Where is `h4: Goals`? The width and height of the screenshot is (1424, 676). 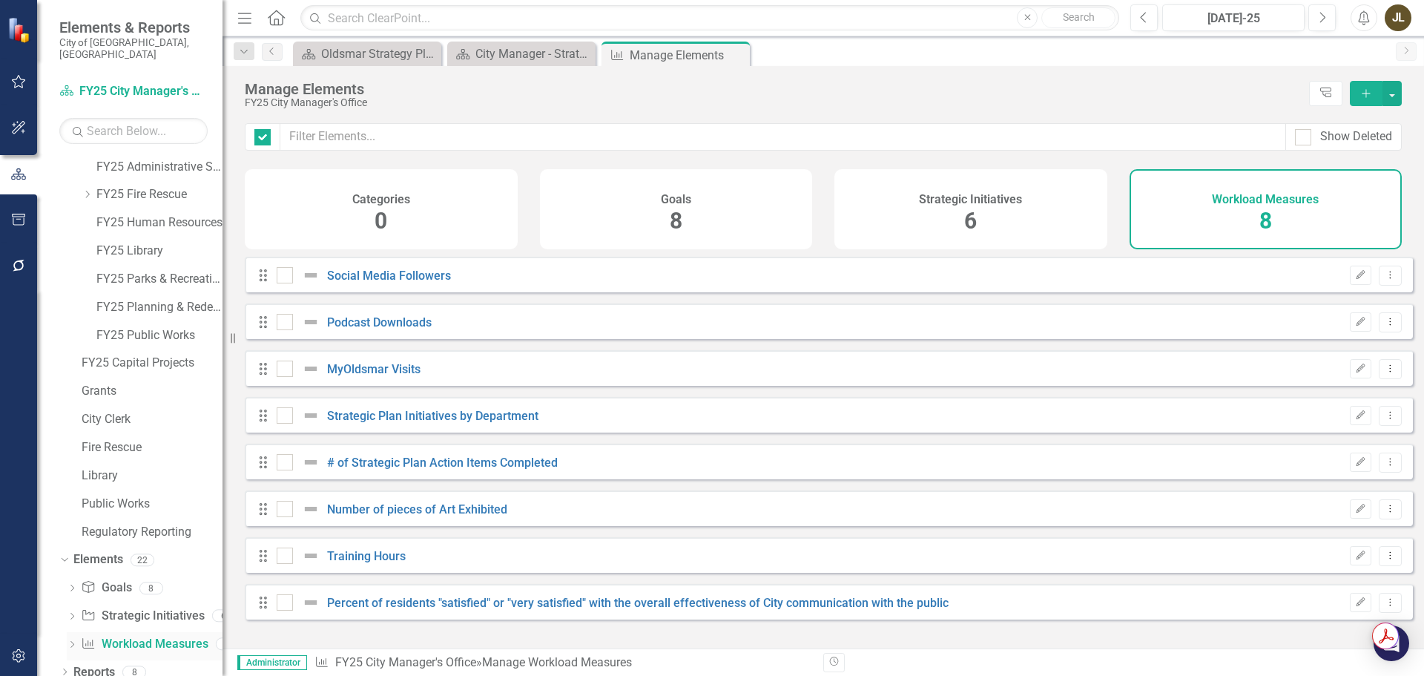
h4: Goals is located at coordinates (676, 200).